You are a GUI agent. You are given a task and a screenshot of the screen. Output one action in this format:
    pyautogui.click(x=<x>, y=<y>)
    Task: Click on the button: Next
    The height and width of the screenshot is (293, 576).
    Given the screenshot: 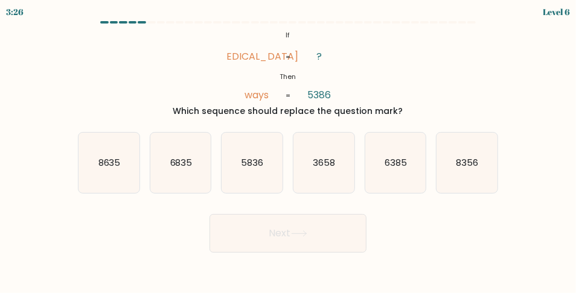 What is the action you would take?
    pyautogui.click(x=288, y=234)
    